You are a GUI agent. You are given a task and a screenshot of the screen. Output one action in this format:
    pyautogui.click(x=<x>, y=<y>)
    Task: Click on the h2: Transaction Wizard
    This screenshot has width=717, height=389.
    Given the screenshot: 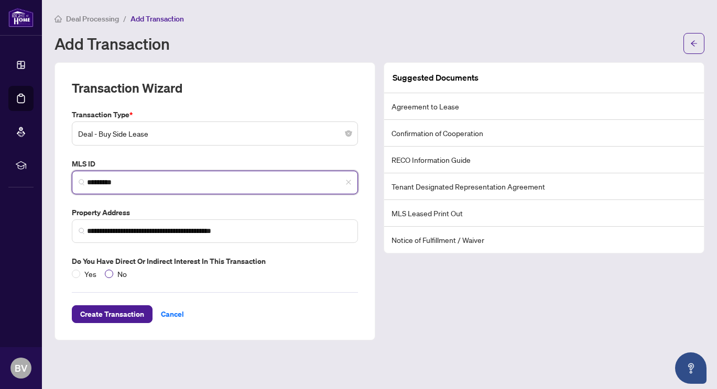 What is the action you would take?
    pyautogui.click(x=127, y=88)
    